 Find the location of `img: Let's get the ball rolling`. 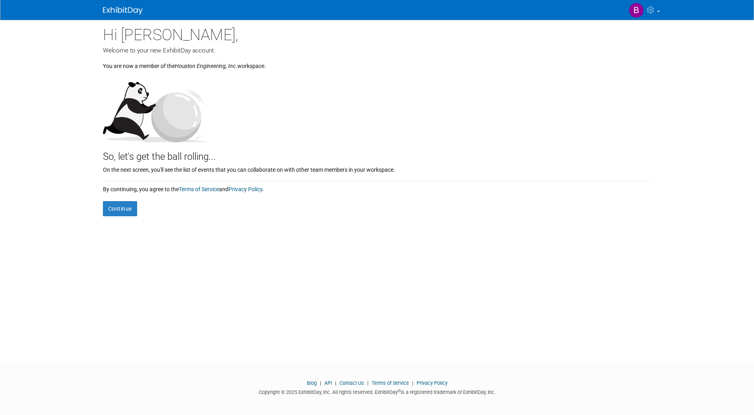

img: Let's get the ball rolling is located at coordinates (157, 108).